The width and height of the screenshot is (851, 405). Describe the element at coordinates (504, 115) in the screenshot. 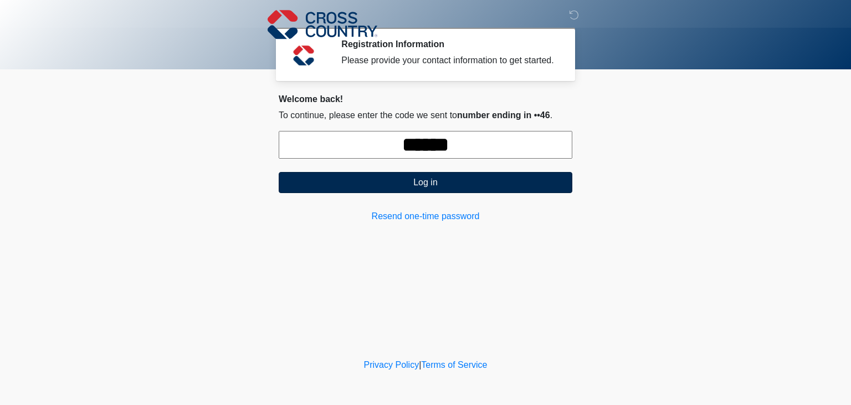

I see `span: number ending in ••46` at that location.